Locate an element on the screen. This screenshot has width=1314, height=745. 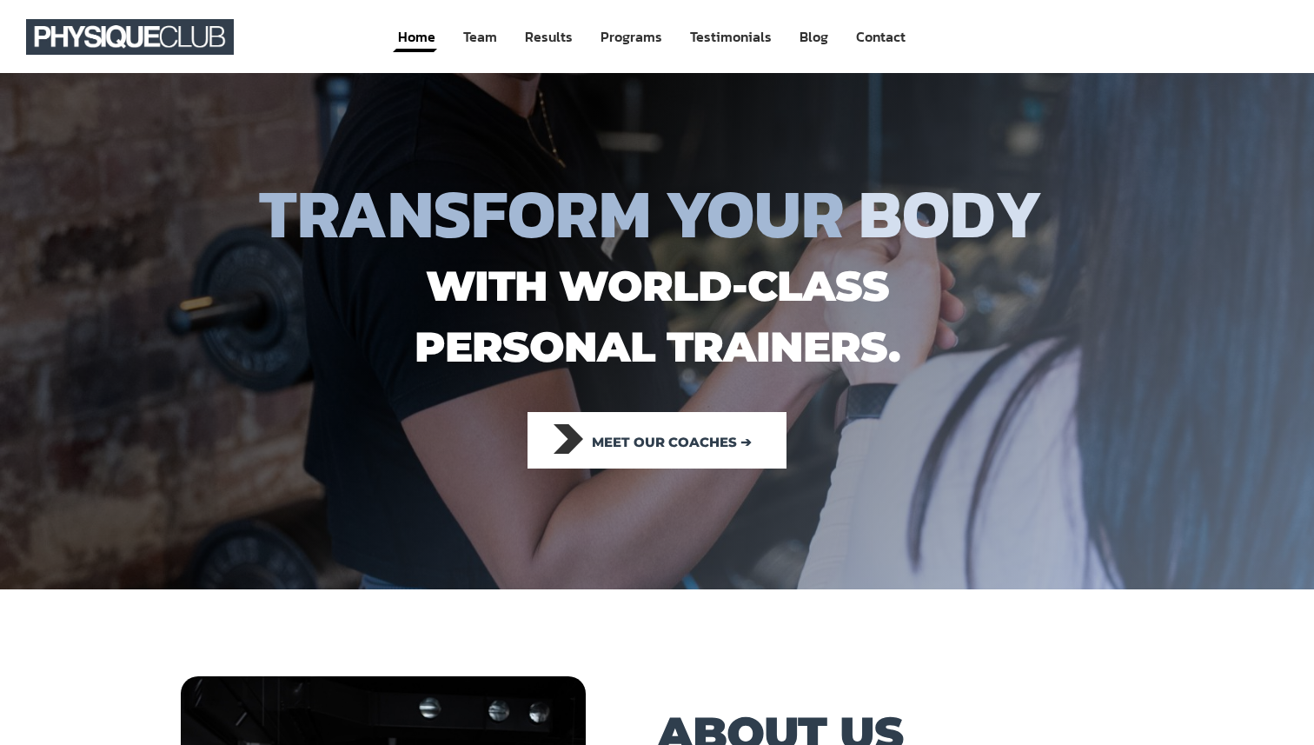
span: Meet our coaches ➔ is located at coordinates (672, 442).